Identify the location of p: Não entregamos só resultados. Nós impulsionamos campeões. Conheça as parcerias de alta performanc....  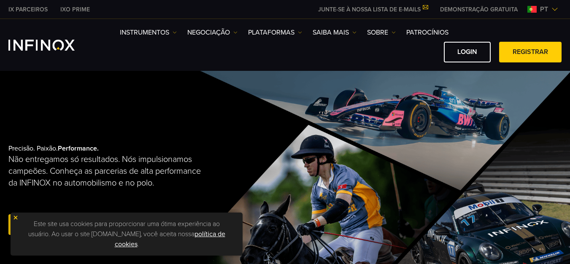
(108, 171).